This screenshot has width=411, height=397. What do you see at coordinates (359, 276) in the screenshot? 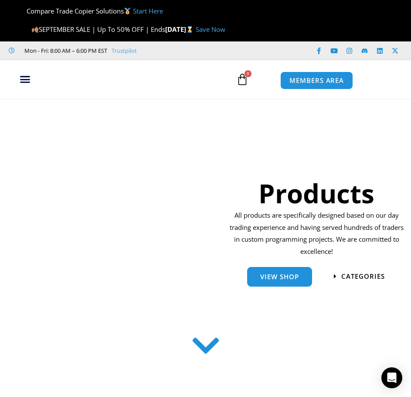
I see `a: categories` at bounding box center [359, 276].